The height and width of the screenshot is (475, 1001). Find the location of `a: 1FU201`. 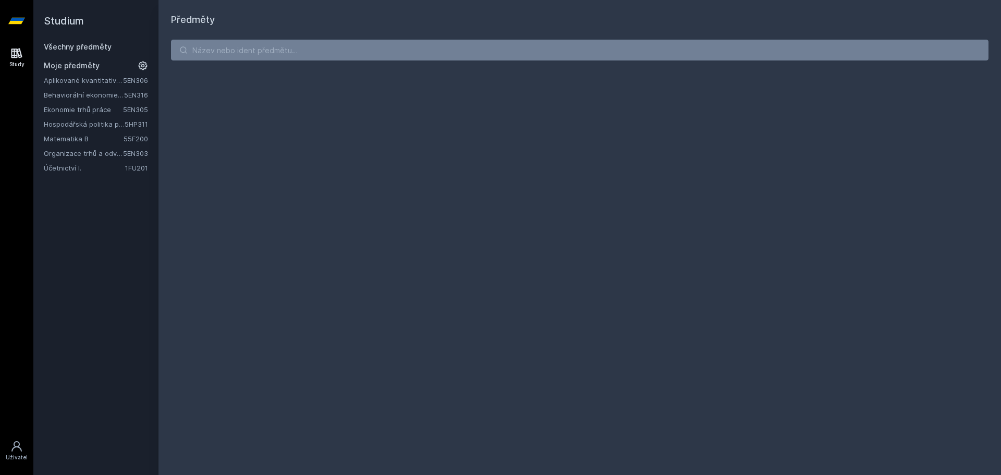

a: 1FU201 is located at coordinates (137, 168).